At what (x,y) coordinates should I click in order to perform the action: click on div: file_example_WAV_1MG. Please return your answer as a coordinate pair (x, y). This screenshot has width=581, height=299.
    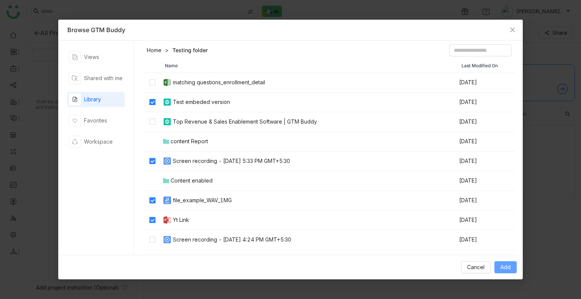
    Looking at the image, I should click on (202, 200).